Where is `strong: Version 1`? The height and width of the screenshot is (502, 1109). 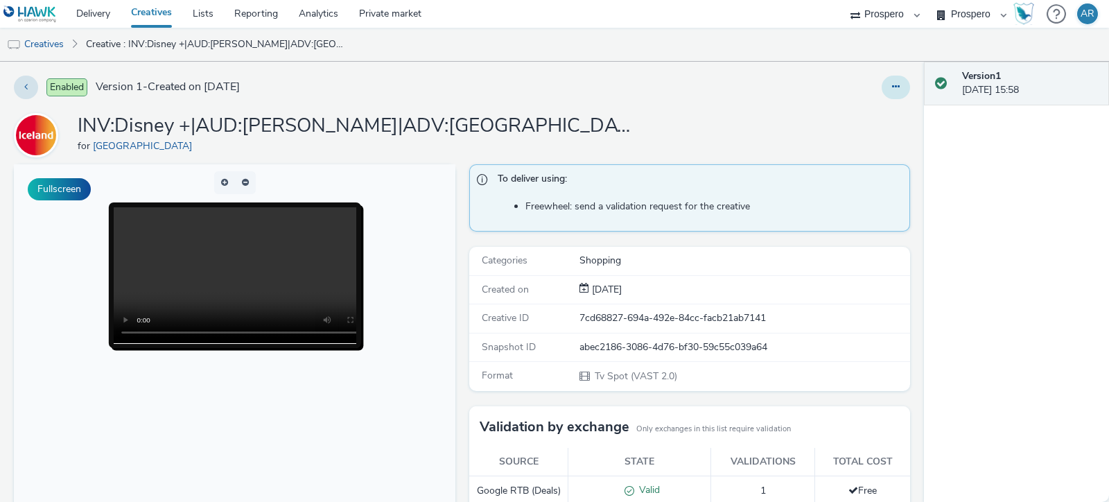 strong: Version 1 is located at coordinates (981, 76).